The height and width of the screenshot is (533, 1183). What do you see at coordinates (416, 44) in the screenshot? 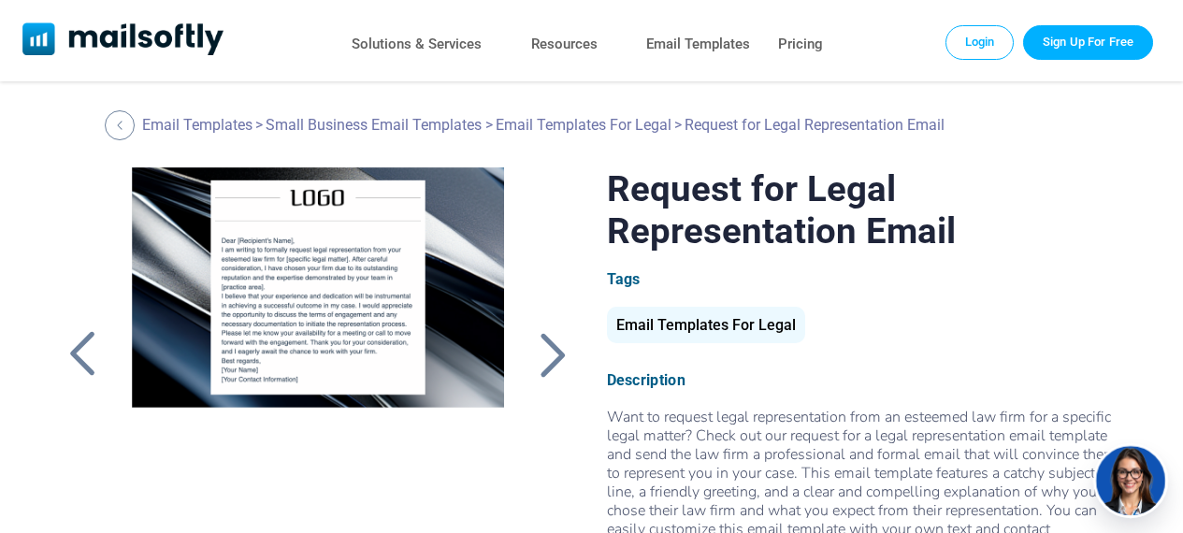
I see `a: Solutions & Services` at bounding box center [416, 44].